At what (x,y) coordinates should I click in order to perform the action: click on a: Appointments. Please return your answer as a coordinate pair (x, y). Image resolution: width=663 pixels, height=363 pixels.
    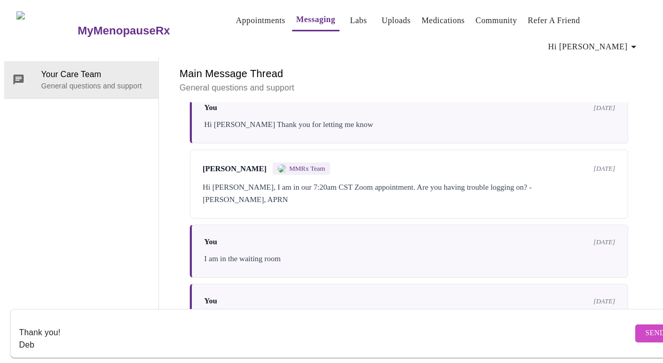
    Looking at the image, I should click on (261, 21).